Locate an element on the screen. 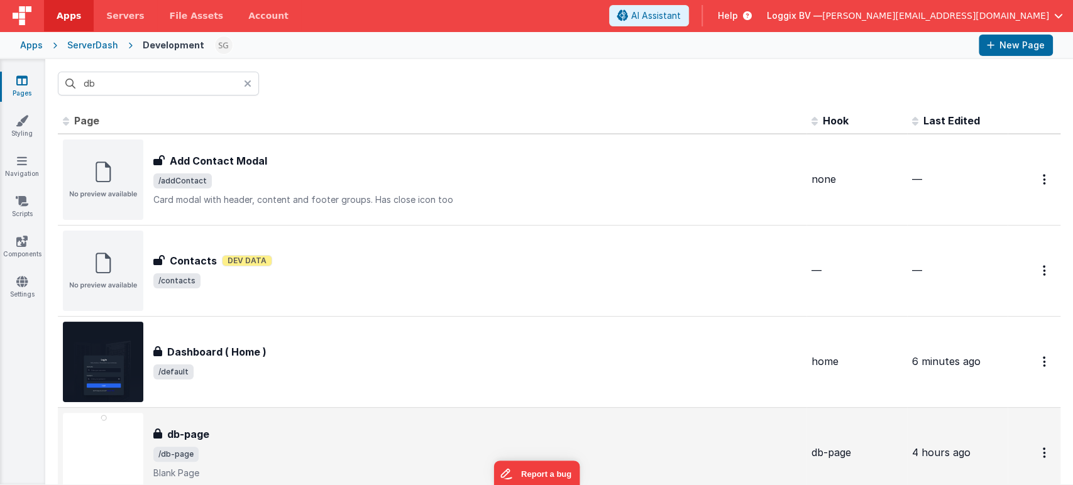  button: AI Assistant is located at coordinates (649, 16).